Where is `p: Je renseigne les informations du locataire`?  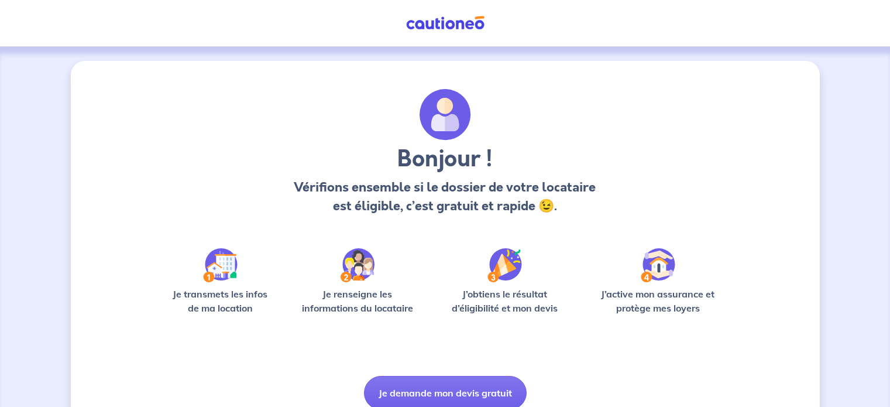 p: Je renseigne les informations du locataire is located at coordinates (358, 301).